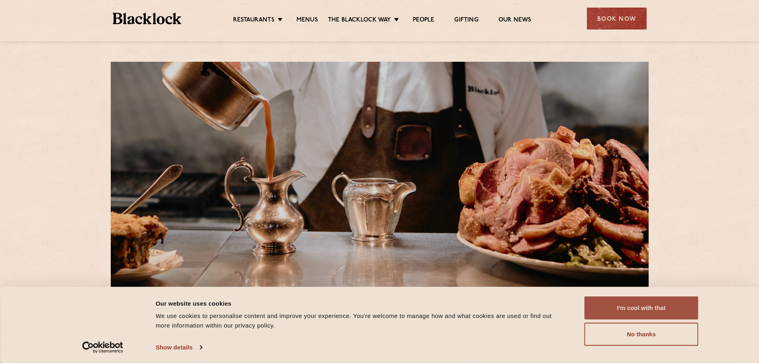 The image size is (759, 363). I want to click on div: We use cookies to personalise content and improve your experience. You're welcome to manage how a..., so click(361, 321).